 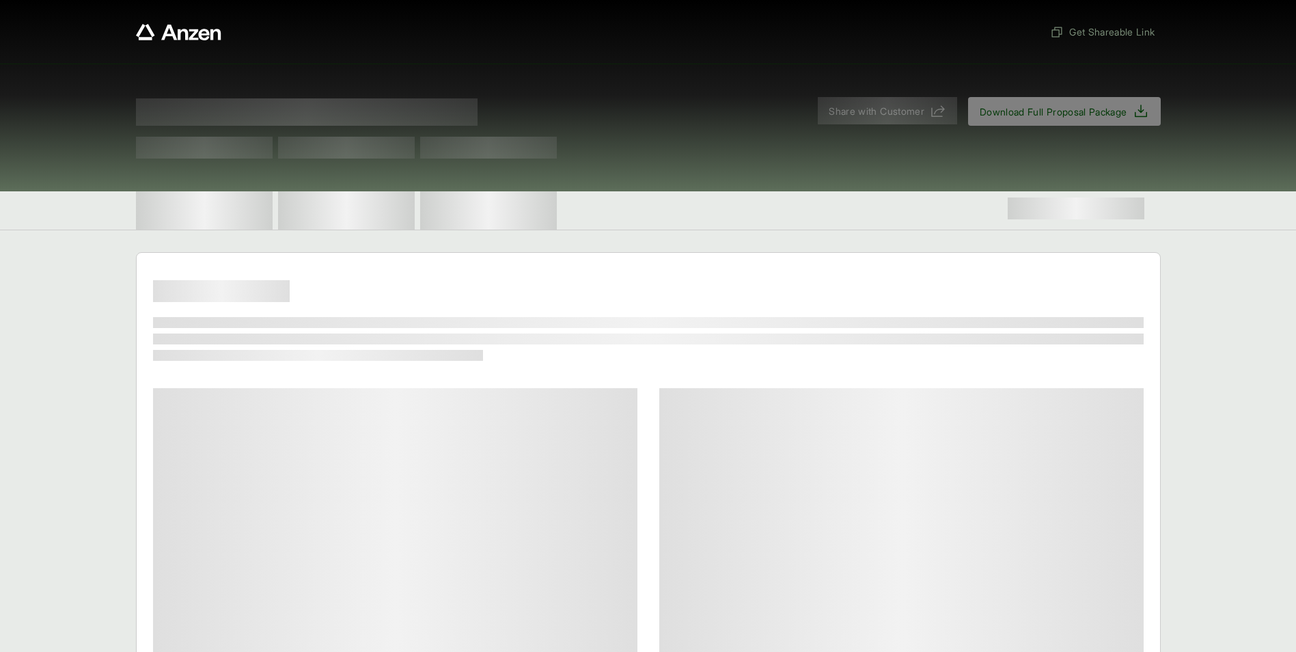 I want to click on a: Anzen website, so click(x=178, y=32).